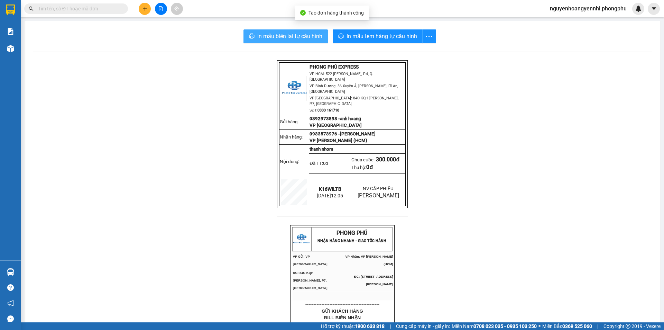  What do you see at coordinates (290, 36) in the screenshot?
I see `span: In mẫu biên lai tự cấu hình` at bounding box center [290, 36].